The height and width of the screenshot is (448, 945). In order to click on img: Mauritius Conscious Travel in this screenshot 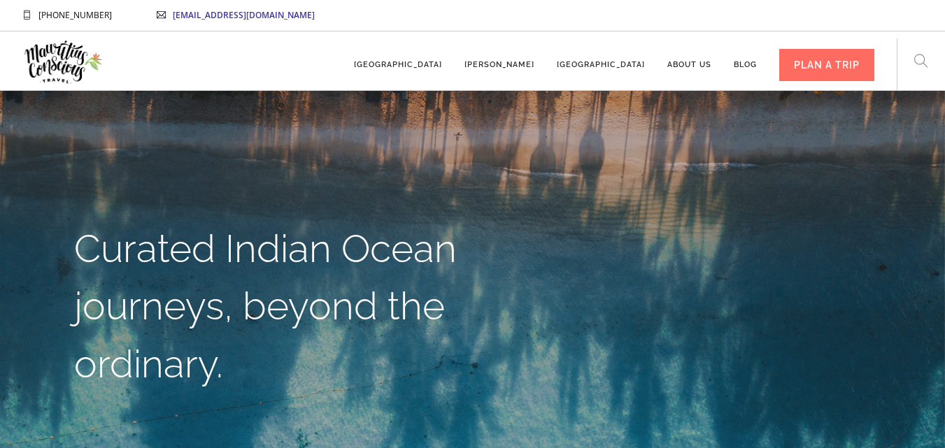, I will do `click(63, 62)`.